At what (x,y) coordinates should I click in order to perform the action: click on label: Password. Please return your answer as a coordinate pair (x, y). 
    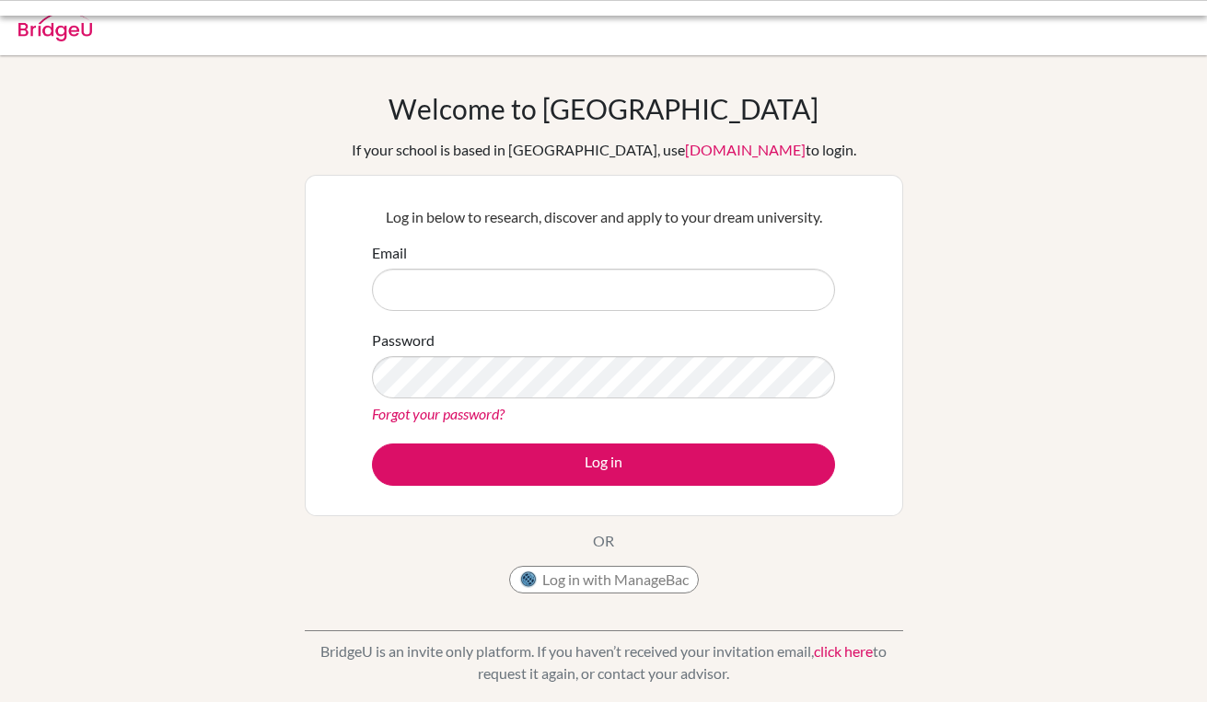
    Looking at the image, I should click on (403, 341).